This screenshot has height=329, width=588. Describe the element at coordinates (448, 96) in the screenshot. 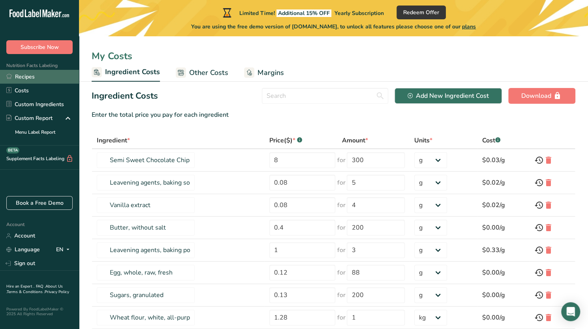

I see `button: Add New Ingredient Cost` at that location.